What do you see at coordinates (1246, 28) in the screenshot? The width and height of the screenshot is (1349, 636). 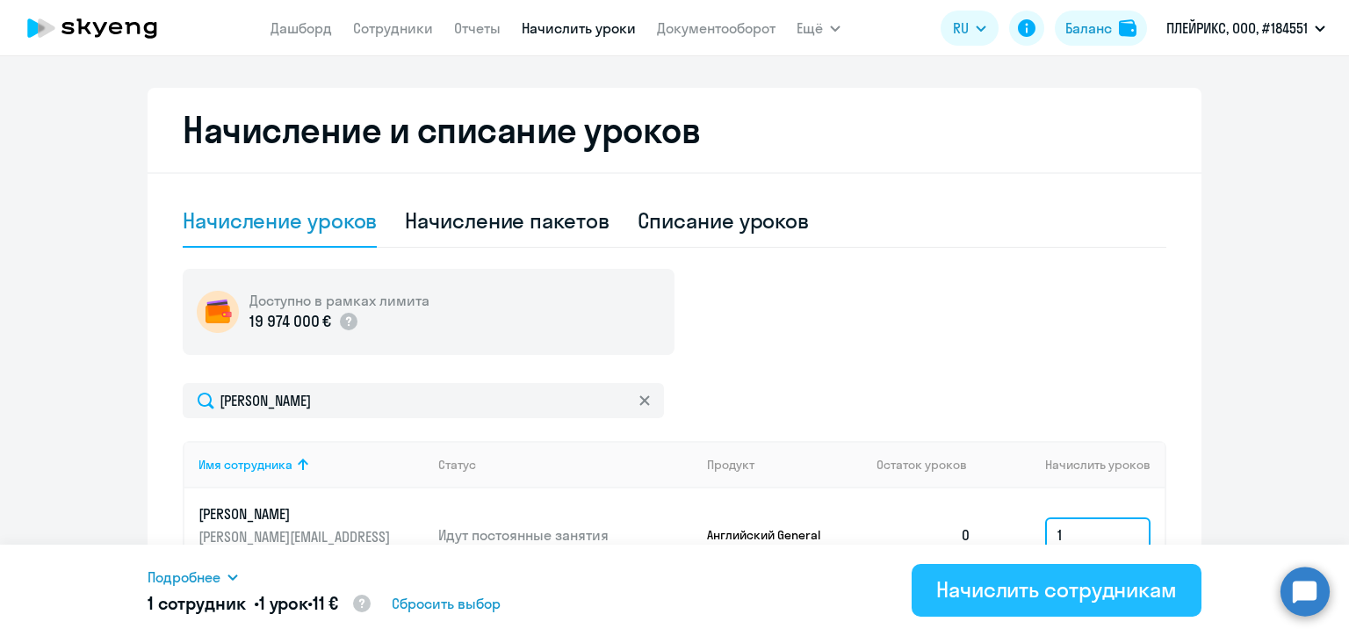 I see `button: ПЛЕЙРИКС, ООО, #184551` at bounding box center [1246, 28].